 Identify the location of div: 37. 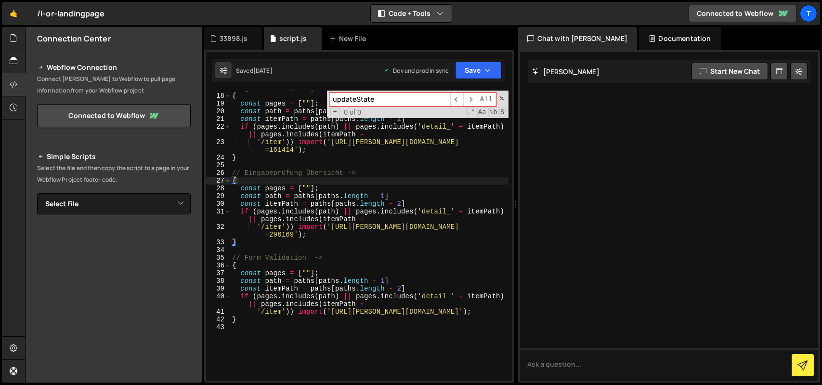
(218, 273).